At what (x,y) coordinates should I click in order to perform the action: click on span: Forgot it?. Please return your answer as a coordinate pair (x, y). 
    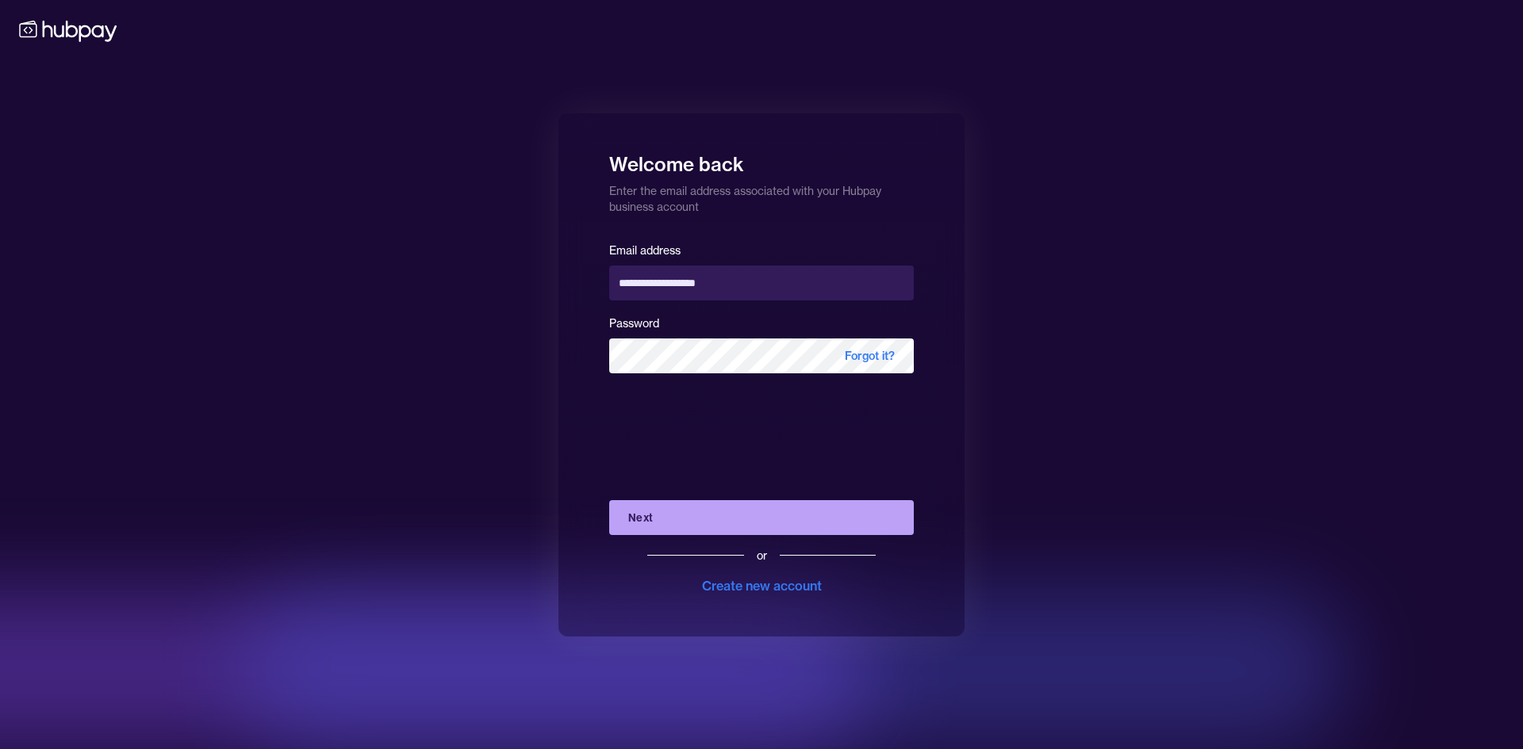
    Looking at the image, I should click on (869, 356).